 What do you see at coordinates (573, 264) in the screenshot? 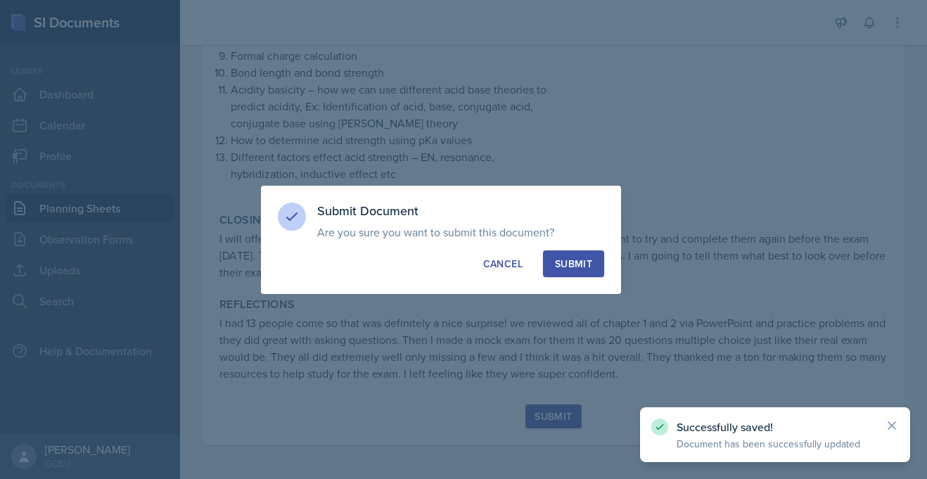
I see `button: Submit` at bounding box center [573, 264].